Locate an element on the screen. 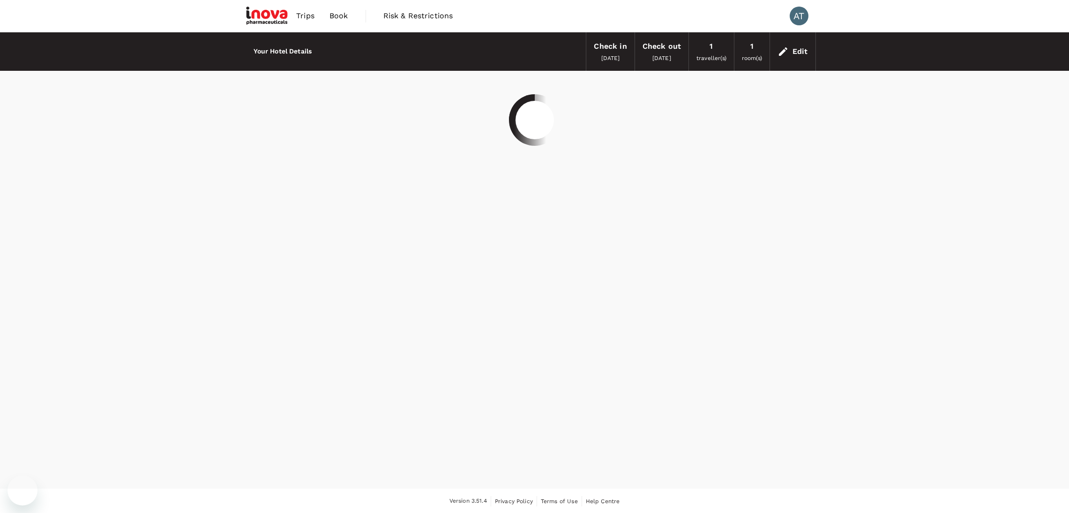 This screenshot has width=1069, height=513. div: Check out is located at coordinates (662, 46).